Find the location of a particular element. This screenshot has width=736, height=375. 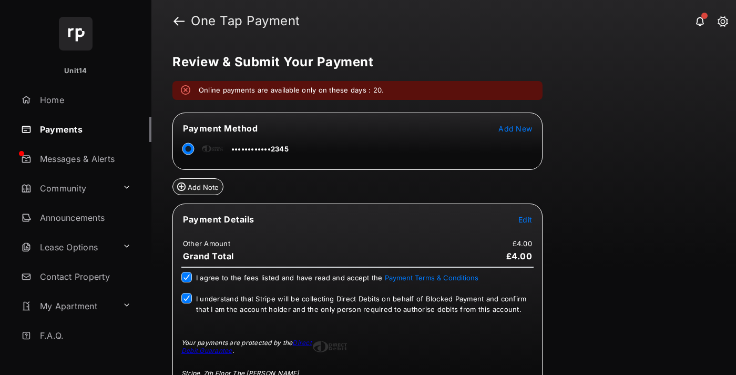

span: ••••••••••••2345 is located at coordinates (260, 149).